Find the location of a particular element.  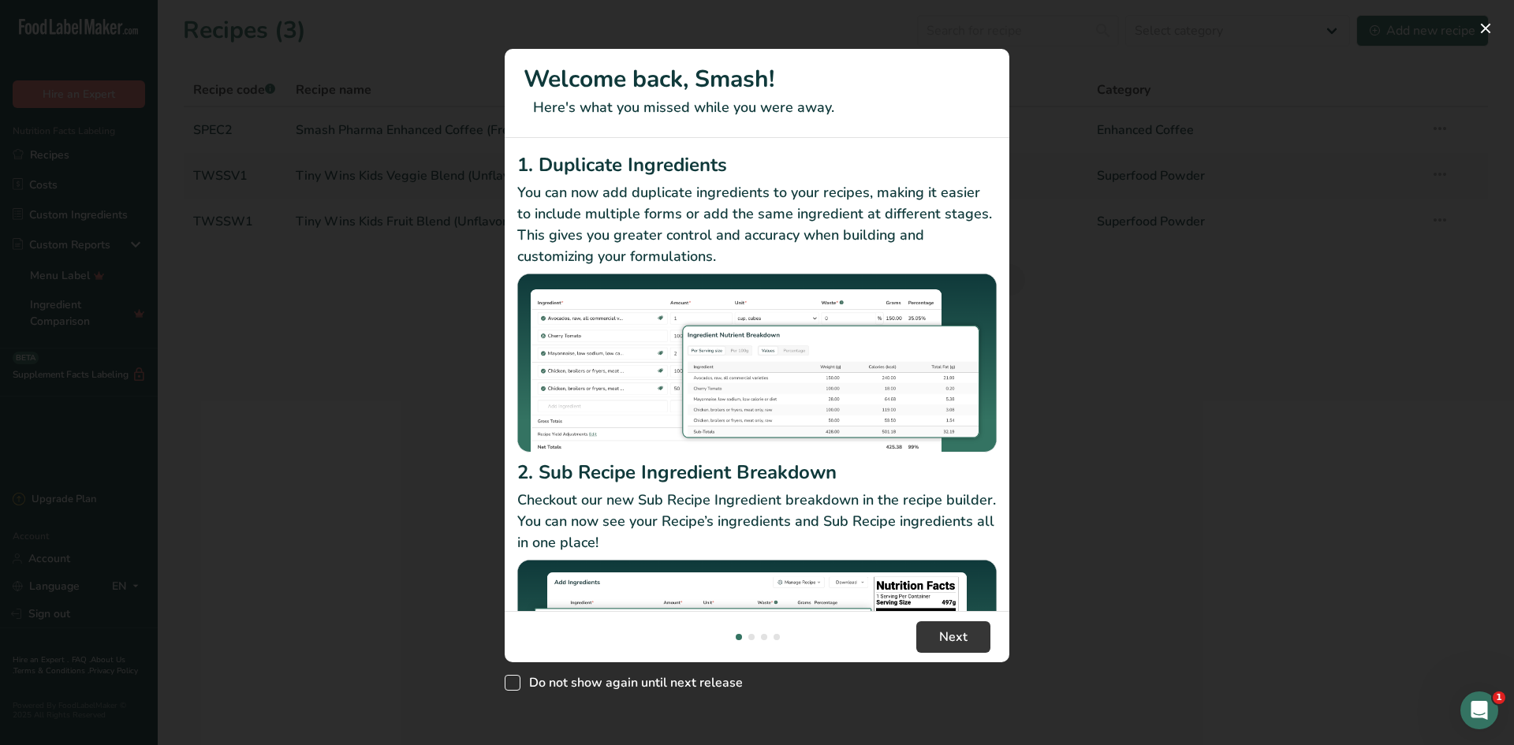

p: Here's what you missed while you were away. is located at coordinates (757, 107).